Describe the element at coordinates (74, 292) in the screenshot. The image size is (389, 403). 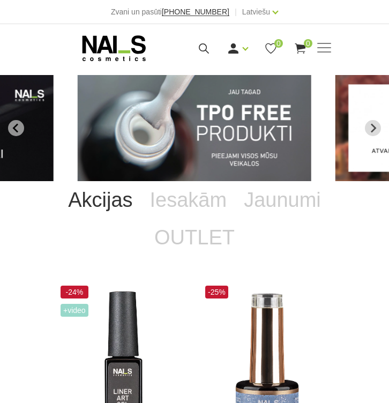
I see `span: -24%` at that location.